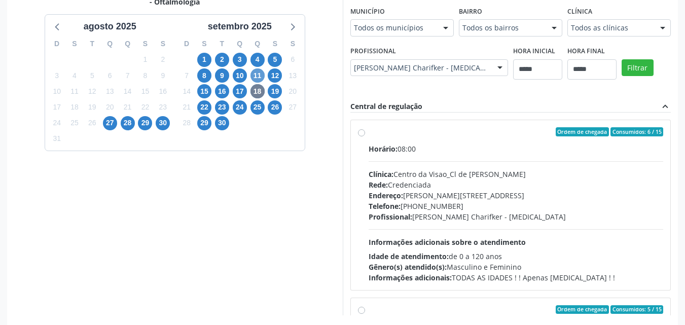  Describe the element at coordinates (378, 185) in the screenshot. I see `span: Rede:` at that location.